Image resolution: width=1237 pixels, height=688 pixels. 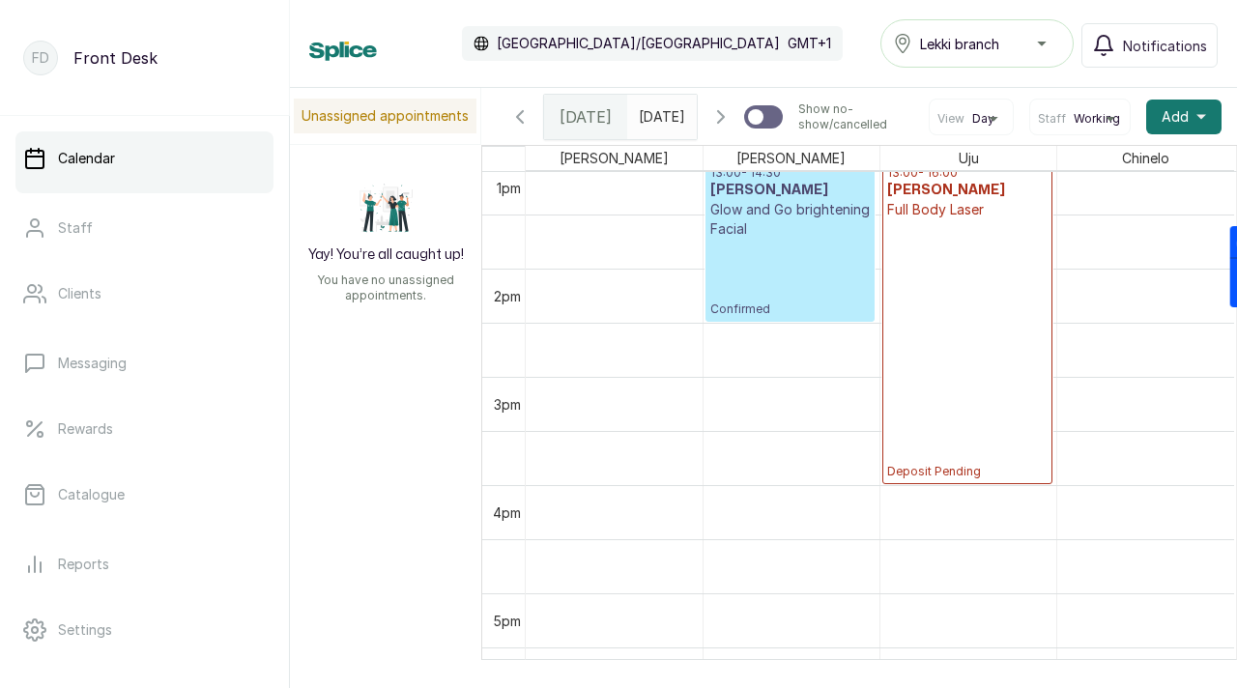 What do you see at coordinates (507, 296) in the screenshot?
I see `div: 2pm` at bounding box center [507, 296].